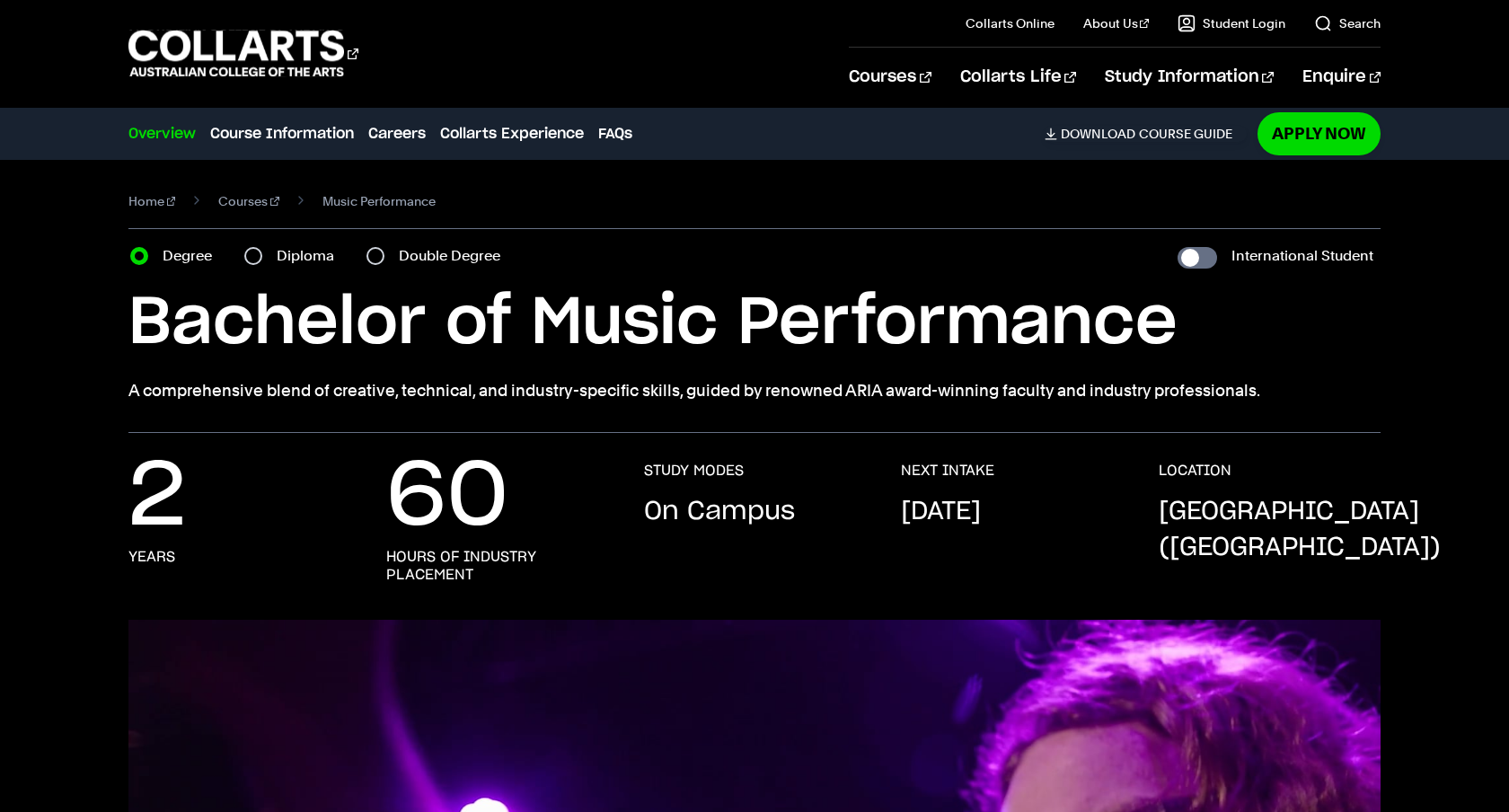 This screenshot has height=812, width=1509. What do you see at coordinates (754, 390) in the screenshot?
I see `p: A comprehensive blend of creative, technical, and industry-specific skills, guided by renowned AR...` at bounding box center [754, 390].